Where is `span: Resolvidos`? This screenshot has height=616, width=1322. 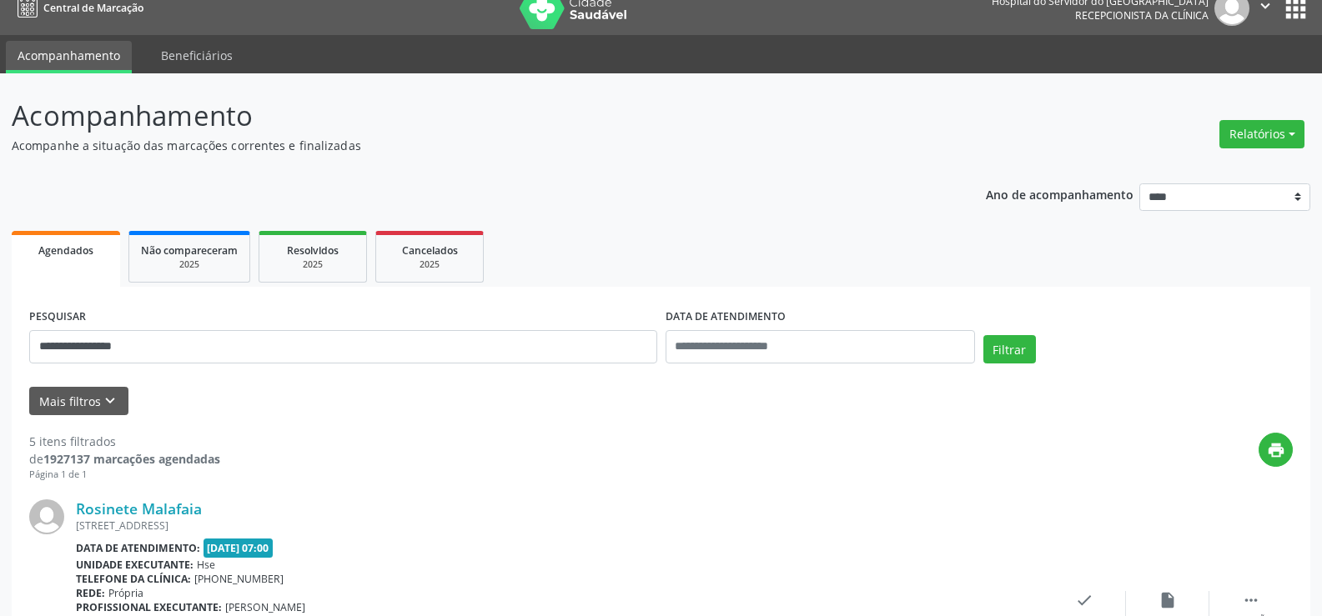
span: Resolvidos is located at coordinates (313, 250).